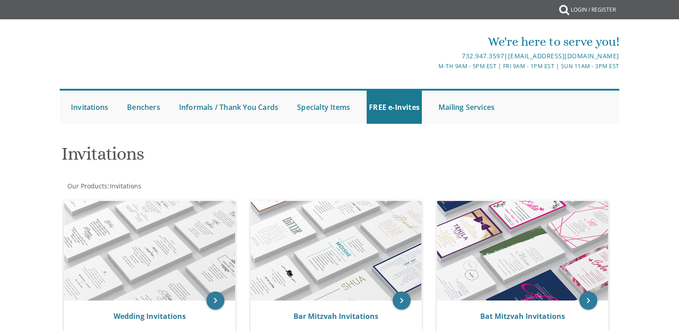  Describe the element at coordinates (245, 157) in the screenshot. I see `h1: Invitations` at that location.